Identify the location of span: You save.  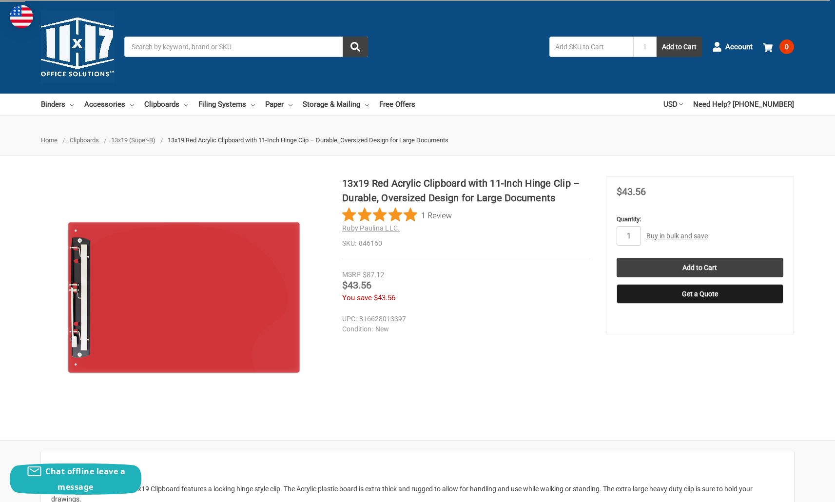
(357, 298).